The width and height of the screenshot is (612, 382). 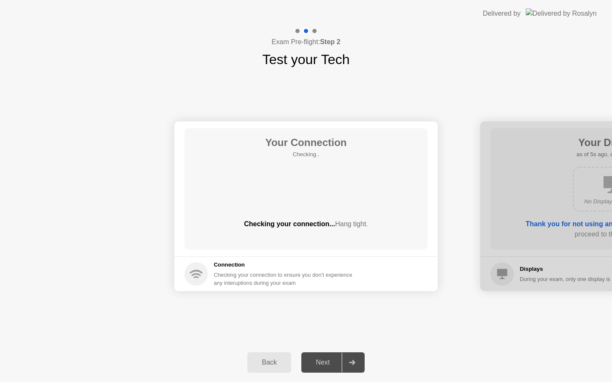 I want to click on h5: Connection, so click(x=285, y=265).